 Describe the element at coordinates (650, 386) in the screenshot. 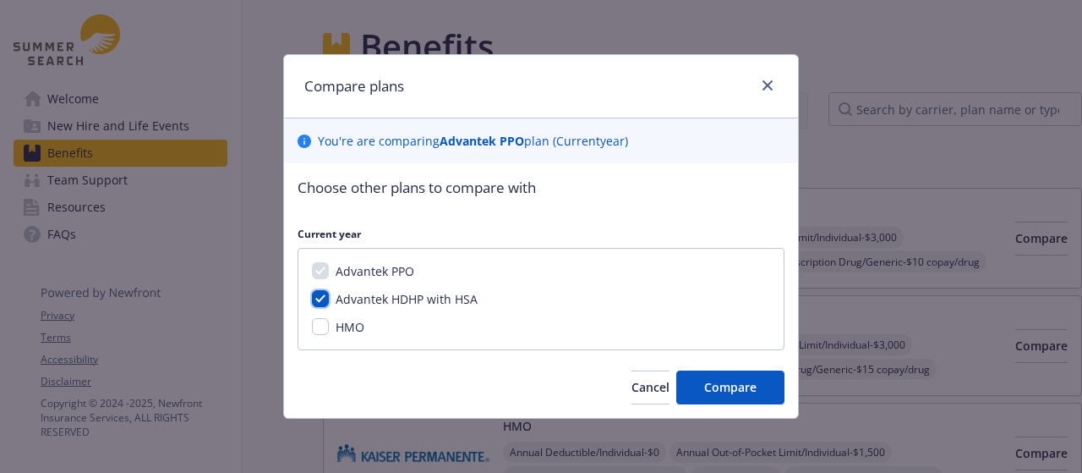

I see `span: Cancel` at that location.